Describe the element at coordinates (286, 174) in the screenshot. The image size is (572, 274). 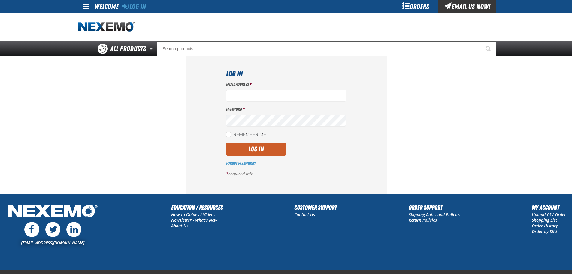
I see `p: required info` at that location.